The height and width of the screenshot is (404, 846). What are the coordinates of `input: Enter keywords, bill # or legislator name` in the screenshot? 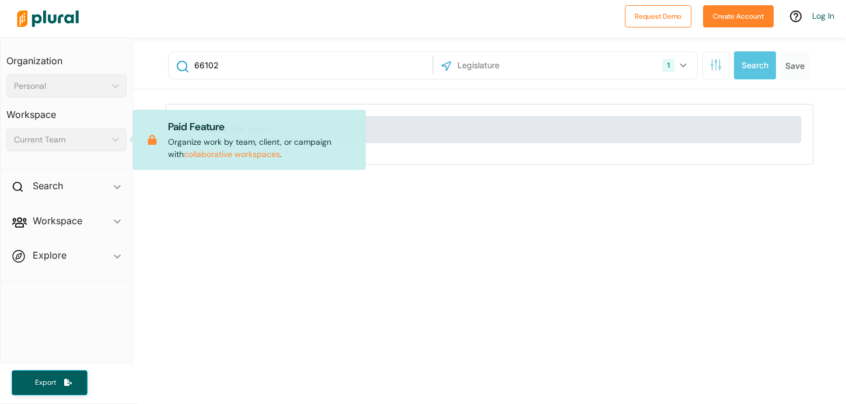 It's located at (311, 65).